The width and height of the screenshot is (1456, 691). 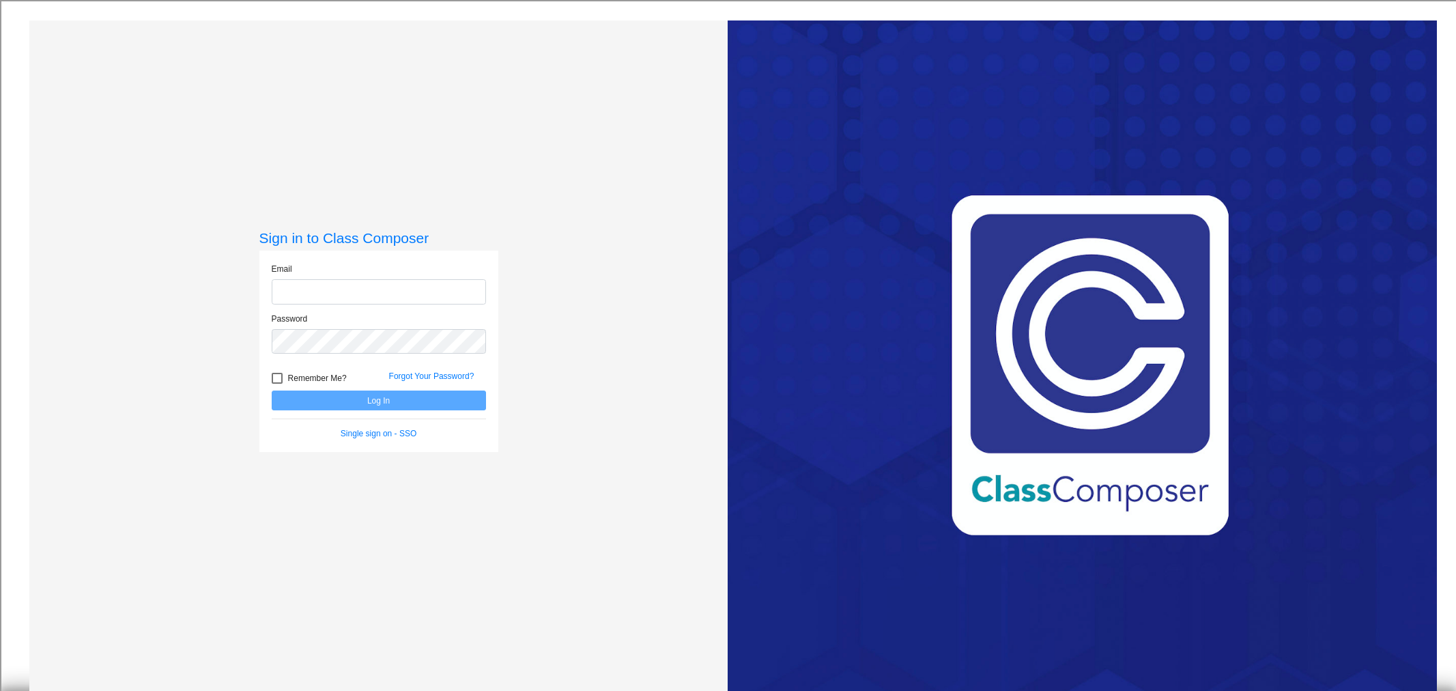 What do you see at coordinates (432, 376) in the screenshot?
I see `a: Forgot Your Password?` at bounding box center [432, 376].